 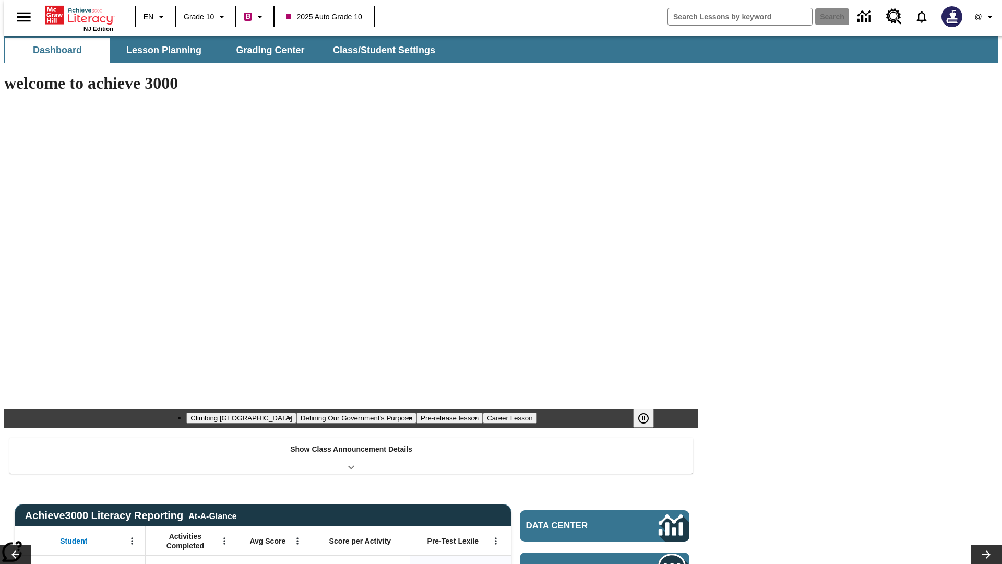 I want to click on div: At-A-Glance, so click(x=212, y=515).